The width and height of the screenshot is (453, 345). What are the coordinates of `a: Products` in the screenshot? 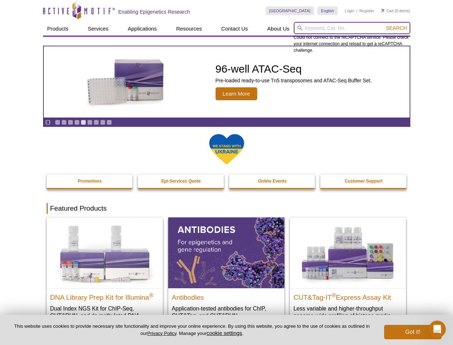 It's located at (58, 29).